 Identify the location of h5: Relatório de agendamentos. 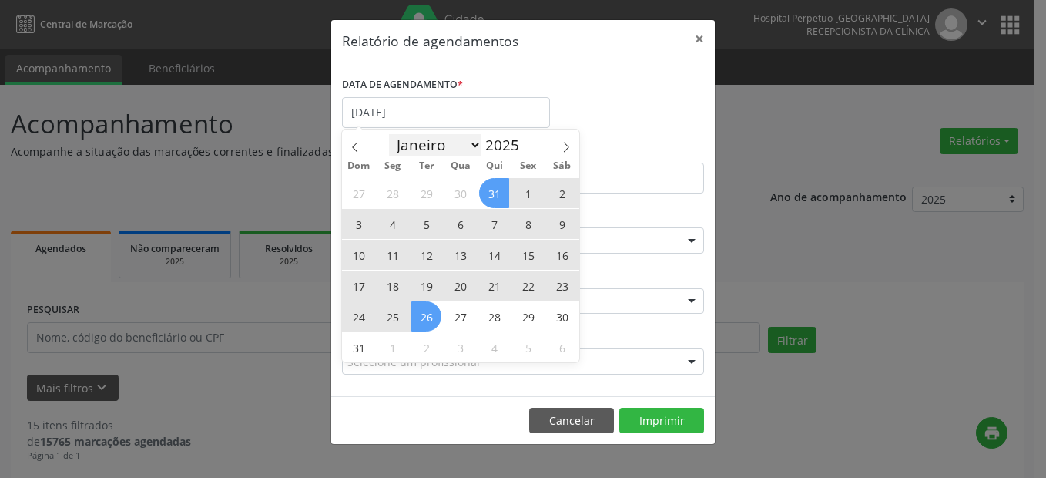
(430, 41).